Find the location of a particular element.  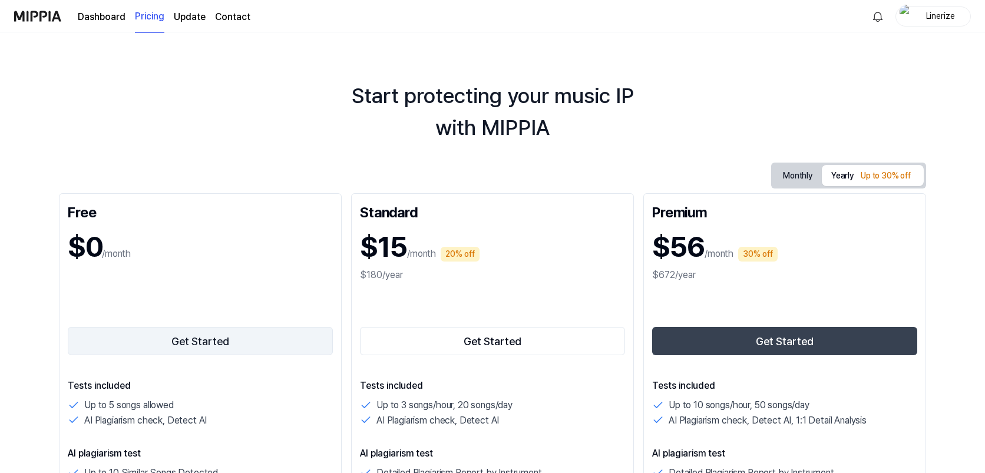

button: Yearly is located at coordinates (872, 176).